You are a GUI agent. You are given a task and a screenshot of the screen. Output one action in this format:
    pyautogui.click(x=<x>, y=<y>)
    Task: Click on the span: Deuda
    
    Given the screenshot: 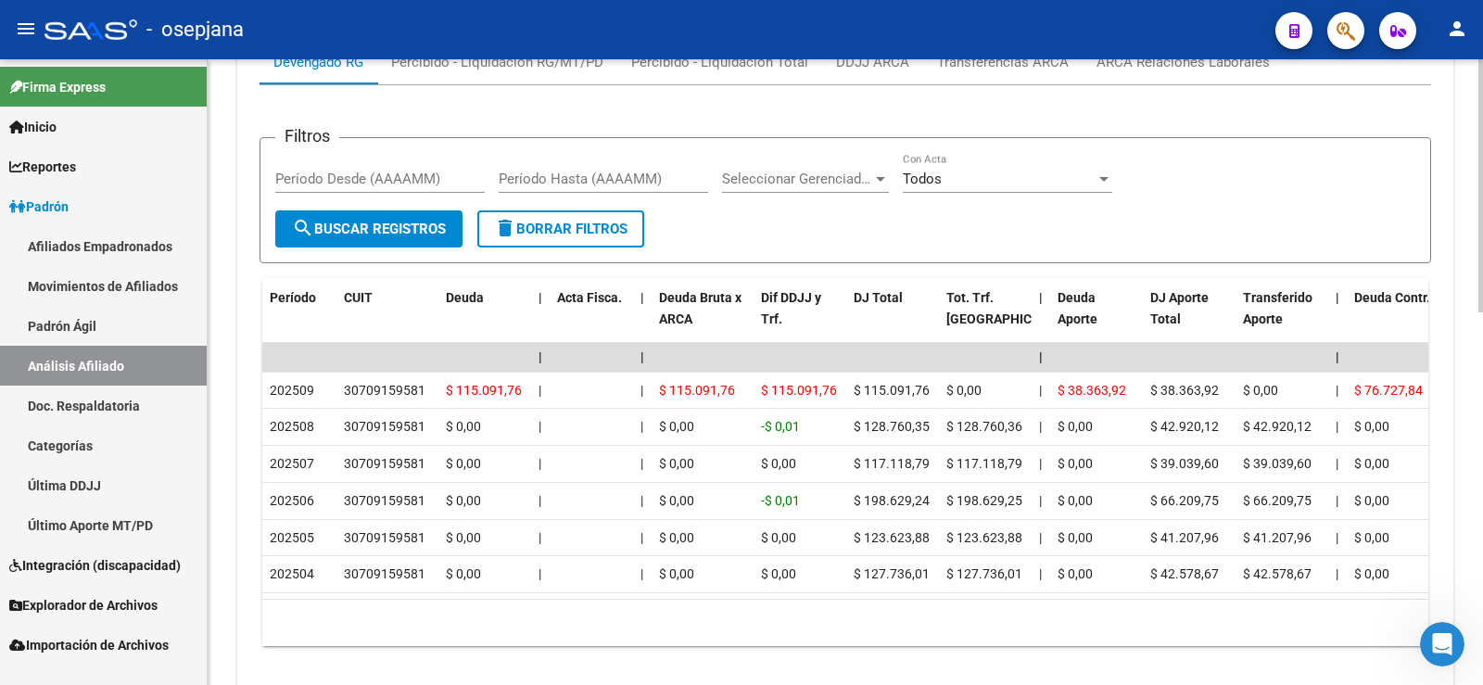 What is the action you would take?
    pyautogui.click(x=465, y=298)
    